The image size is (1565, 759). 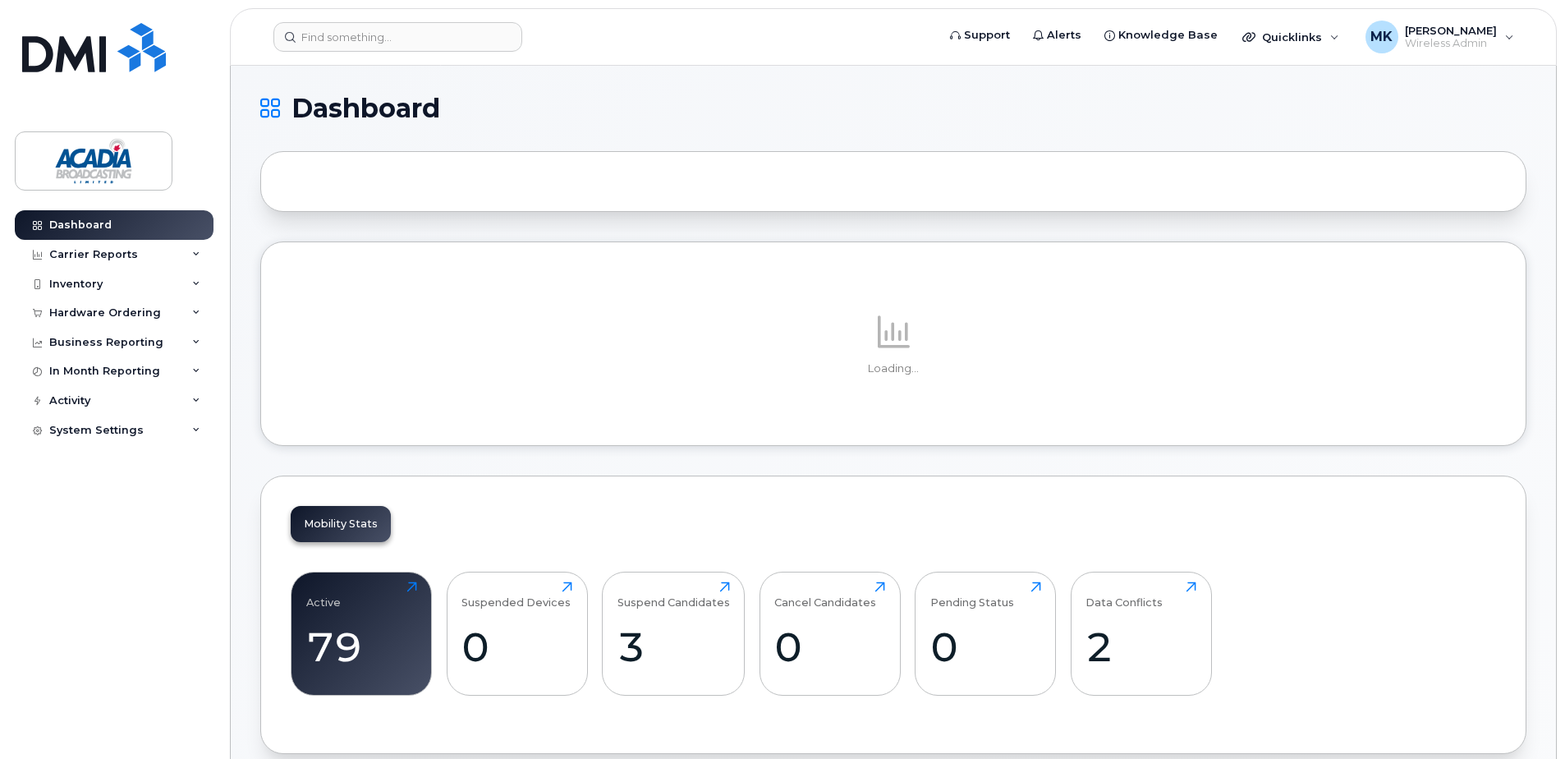 I want to click on div: 79, so click(x=361, y=646).